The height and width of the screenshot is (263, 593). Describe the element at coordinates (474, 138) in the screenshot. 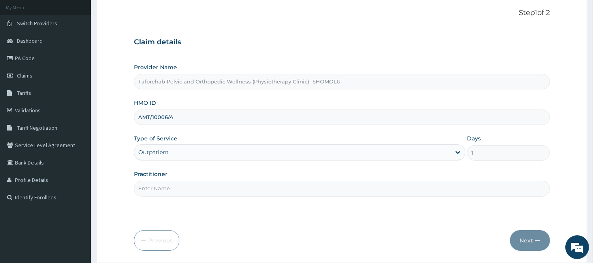

I see `label: Days` at that location.